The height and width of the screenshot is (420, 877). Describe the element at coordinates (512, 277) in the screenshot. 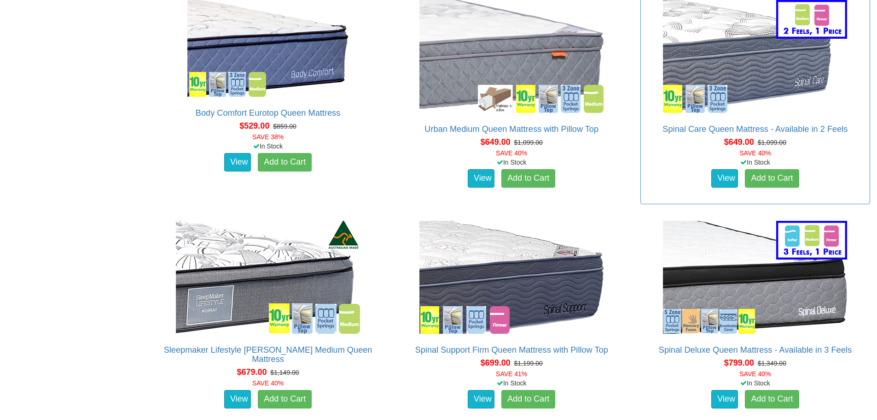

I see `img: Spinal Support Firm Queen Mattress with Pillow Top` at that location.